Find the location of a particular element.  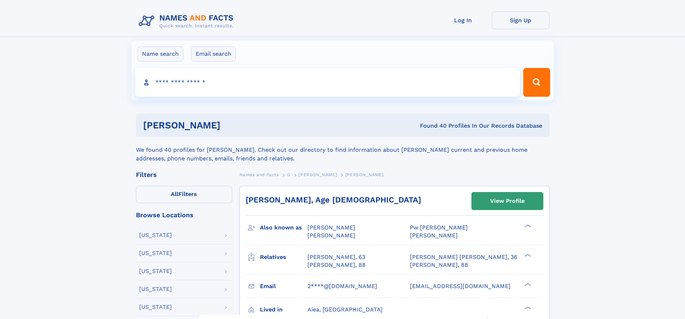

span: All is located at coordinates (174, 194).